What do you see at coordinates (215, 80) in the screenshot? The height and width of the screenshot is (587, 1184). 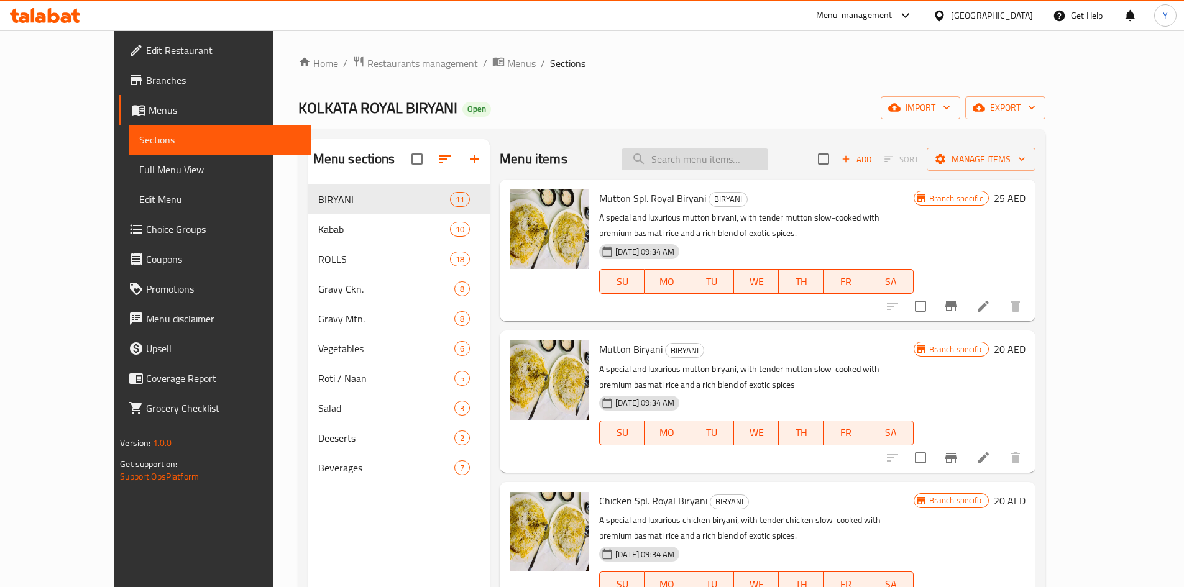 I see `a: Branches` at bounding box center [215, 80].